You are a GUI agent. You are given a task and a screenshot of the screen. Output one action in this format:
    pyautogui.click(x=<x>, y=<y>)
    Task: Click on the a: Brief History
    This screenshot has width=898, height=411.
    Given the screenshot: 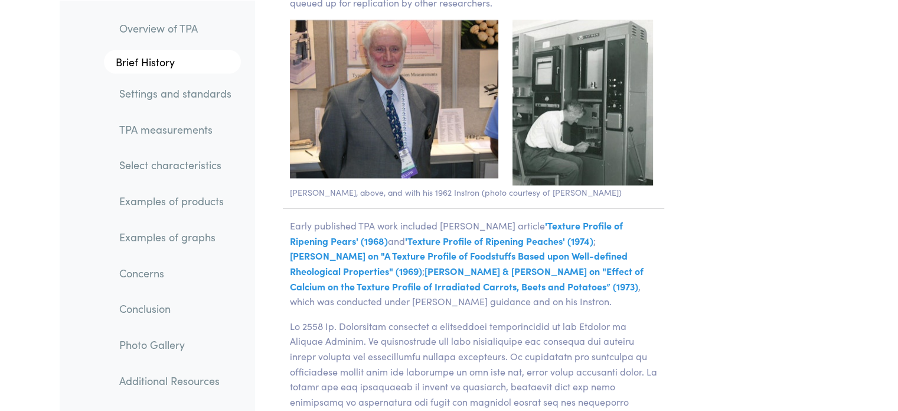 What is the action you would take?
    pyautogui.click(x=172, y=62)
    